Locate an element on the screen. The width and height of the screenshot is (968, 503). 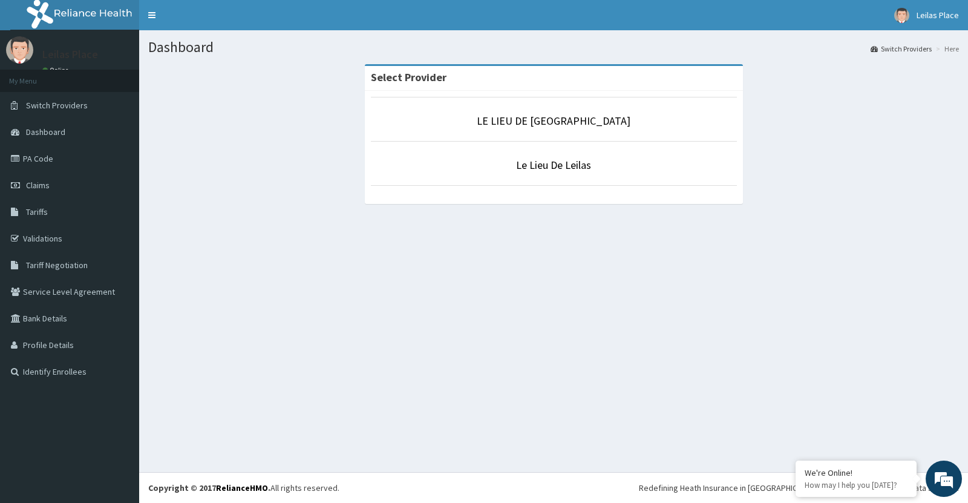
li: Here is located at coordinates (946, 48).